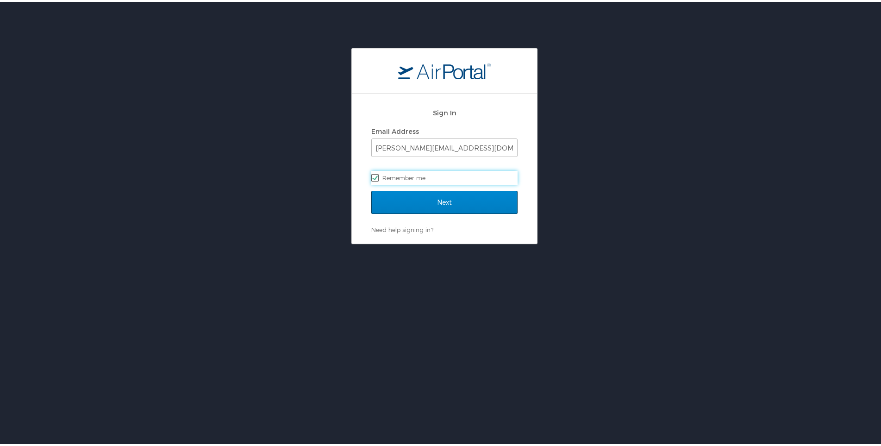  I want to click on label: Email Address, so click(395, 129).